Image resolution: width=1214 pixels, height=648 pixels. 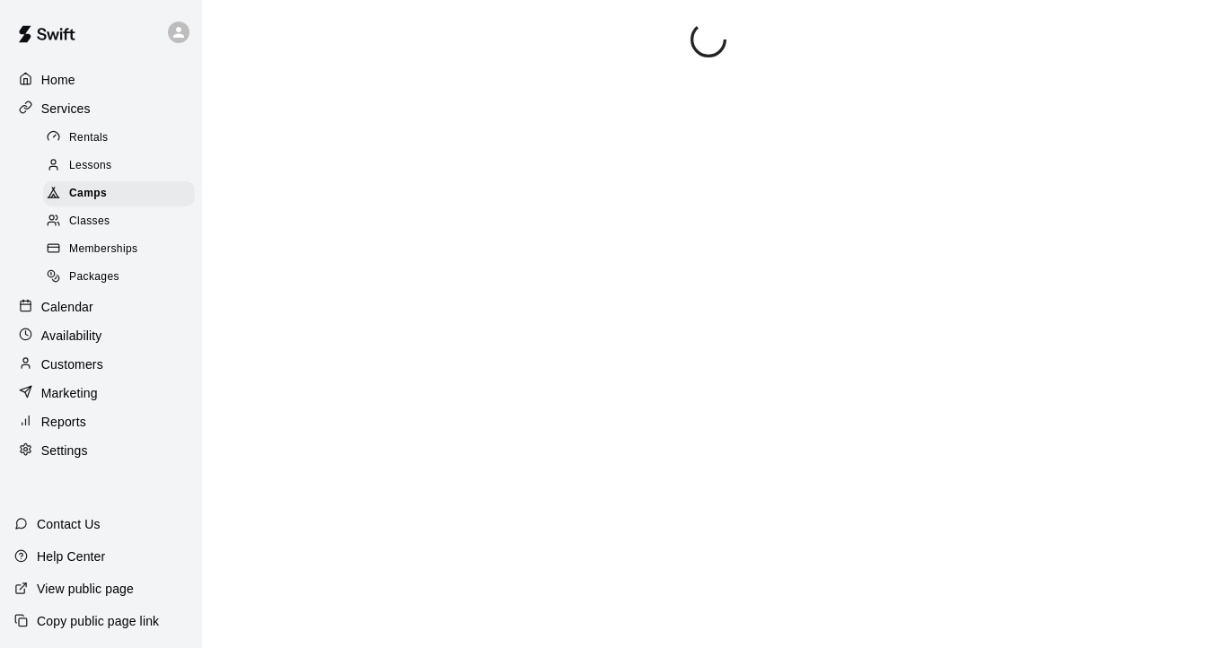 What do you see at coordinates (119, 194) in the screenshot?
I see `div: Camps` at bounding box center [119, 194].